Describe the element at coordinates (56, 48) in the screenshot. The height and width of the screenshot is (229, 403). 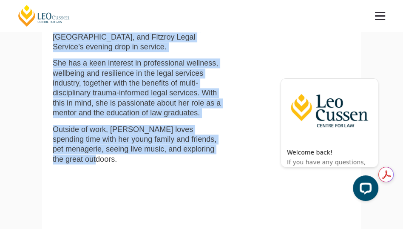
I see `img: Leo Cussen Centre for Law logo` at that location.